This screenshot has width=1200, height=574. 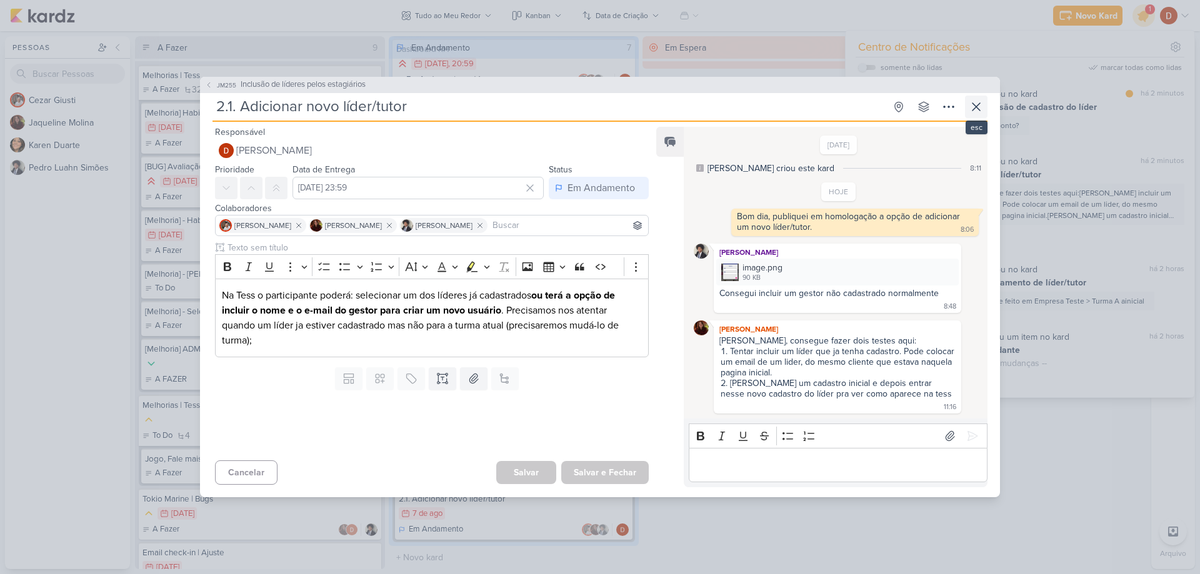 What do you see at coordinates (432, 318) in the screenshot?
I see `p: Na Tess o participante poderá: selecionar um dos líderes já cadastrados . Precisamos nos atentar ...` at bounding box center [432, 318].